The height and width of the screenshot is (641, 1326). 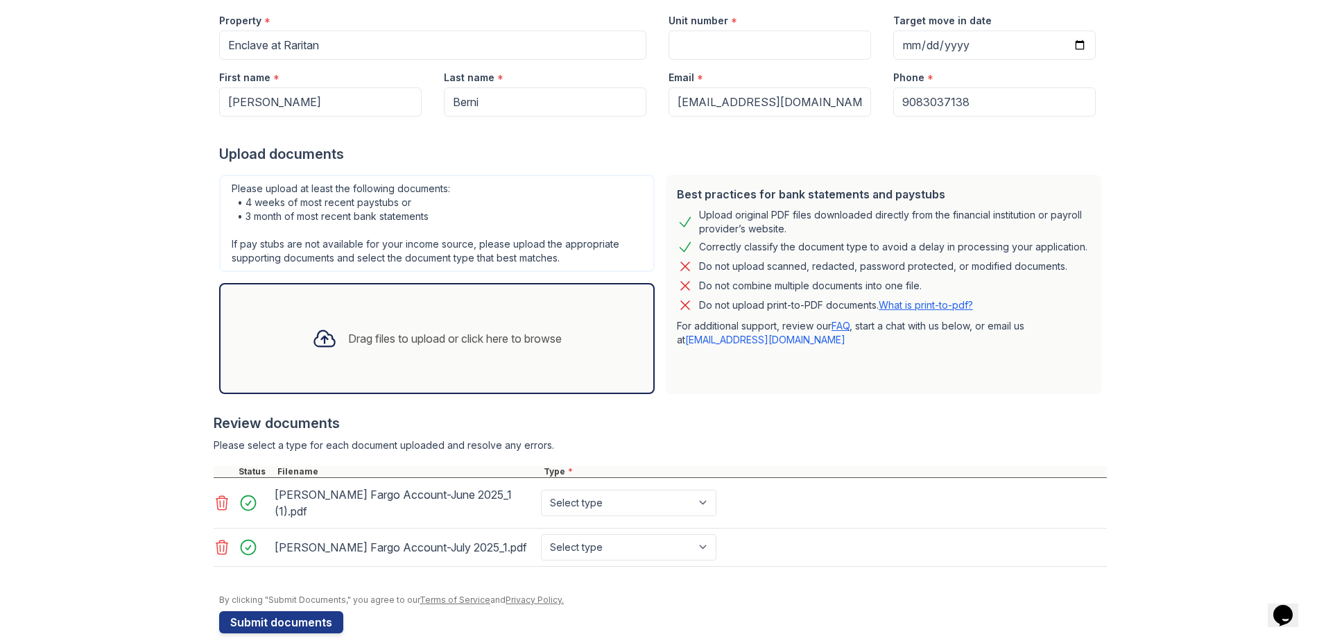 What do you see at coordinates (408, 472) in the screenshot?
I see `div: Filename` at bounding box center [408, 472].